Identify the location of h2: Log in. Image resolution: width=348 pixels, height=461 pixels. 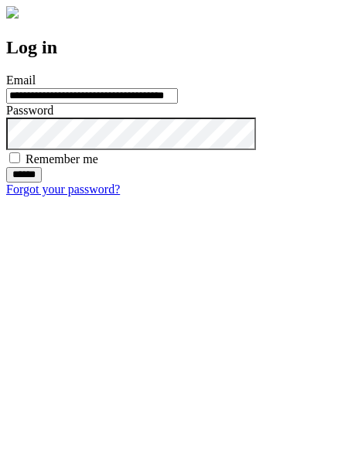
(174, 47).